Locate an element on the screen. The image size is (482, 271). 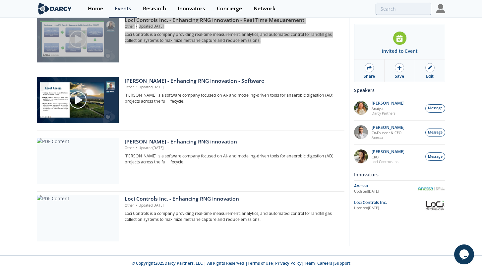
img: Anessa is located at coordinates (432, 188).